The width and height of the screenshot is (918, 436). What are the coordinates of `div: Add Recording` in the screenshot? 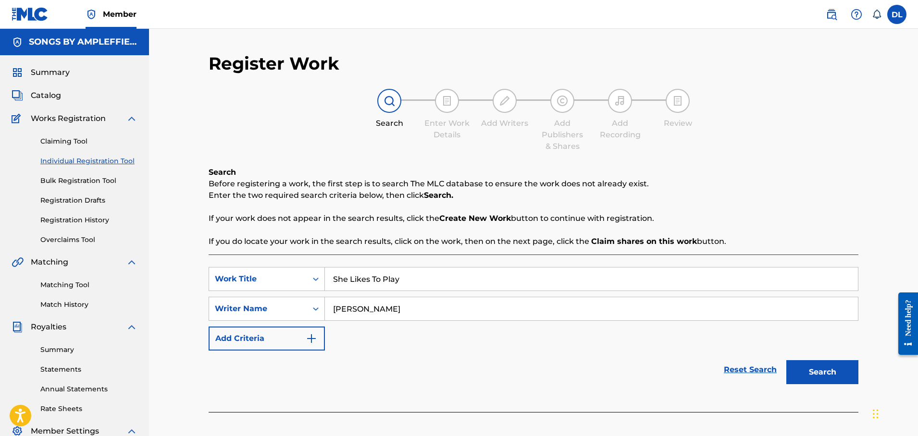 It's located at (620, 129).